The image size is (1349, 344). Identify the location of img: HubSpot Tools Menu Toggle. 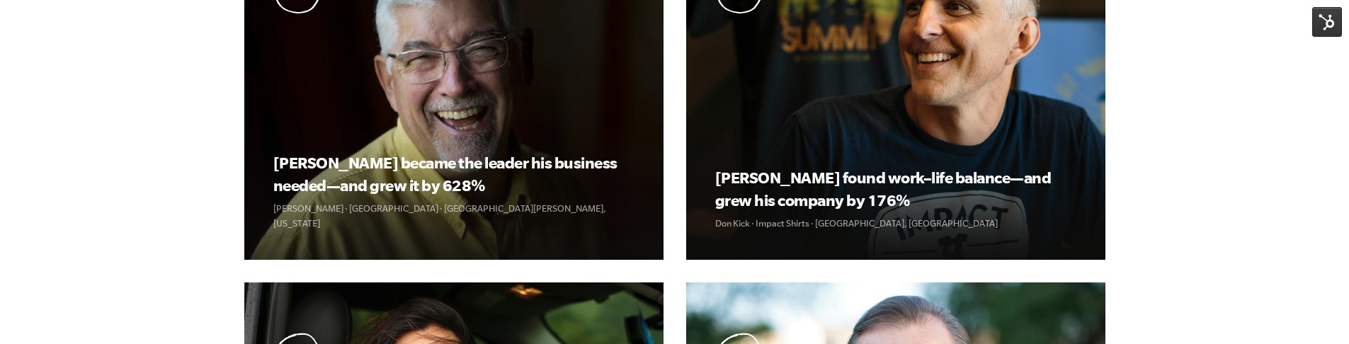
(1327, 22).